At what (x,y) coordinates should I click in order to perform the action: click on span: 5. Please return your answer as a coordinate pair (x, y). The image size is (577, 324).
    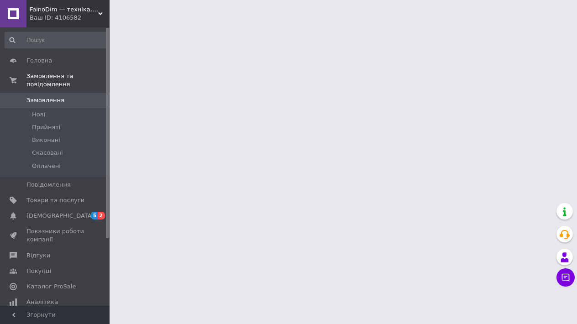
    Looking at the image, I should click on (95, 216).